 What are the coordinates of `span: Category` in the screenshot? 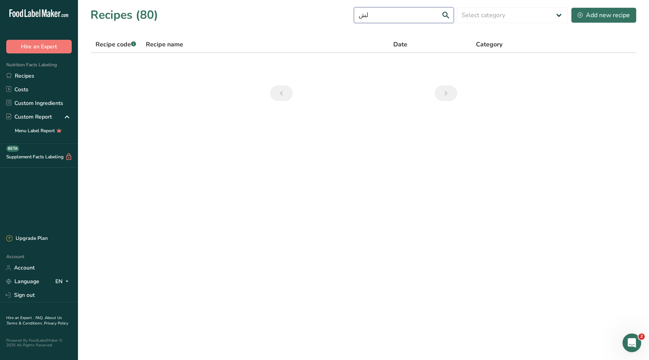 It's located at (489, 44).